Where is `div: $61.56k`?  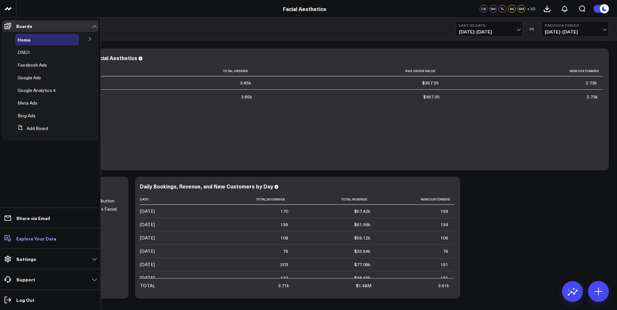
div: $61.56k is located at coordinates (362, 225).